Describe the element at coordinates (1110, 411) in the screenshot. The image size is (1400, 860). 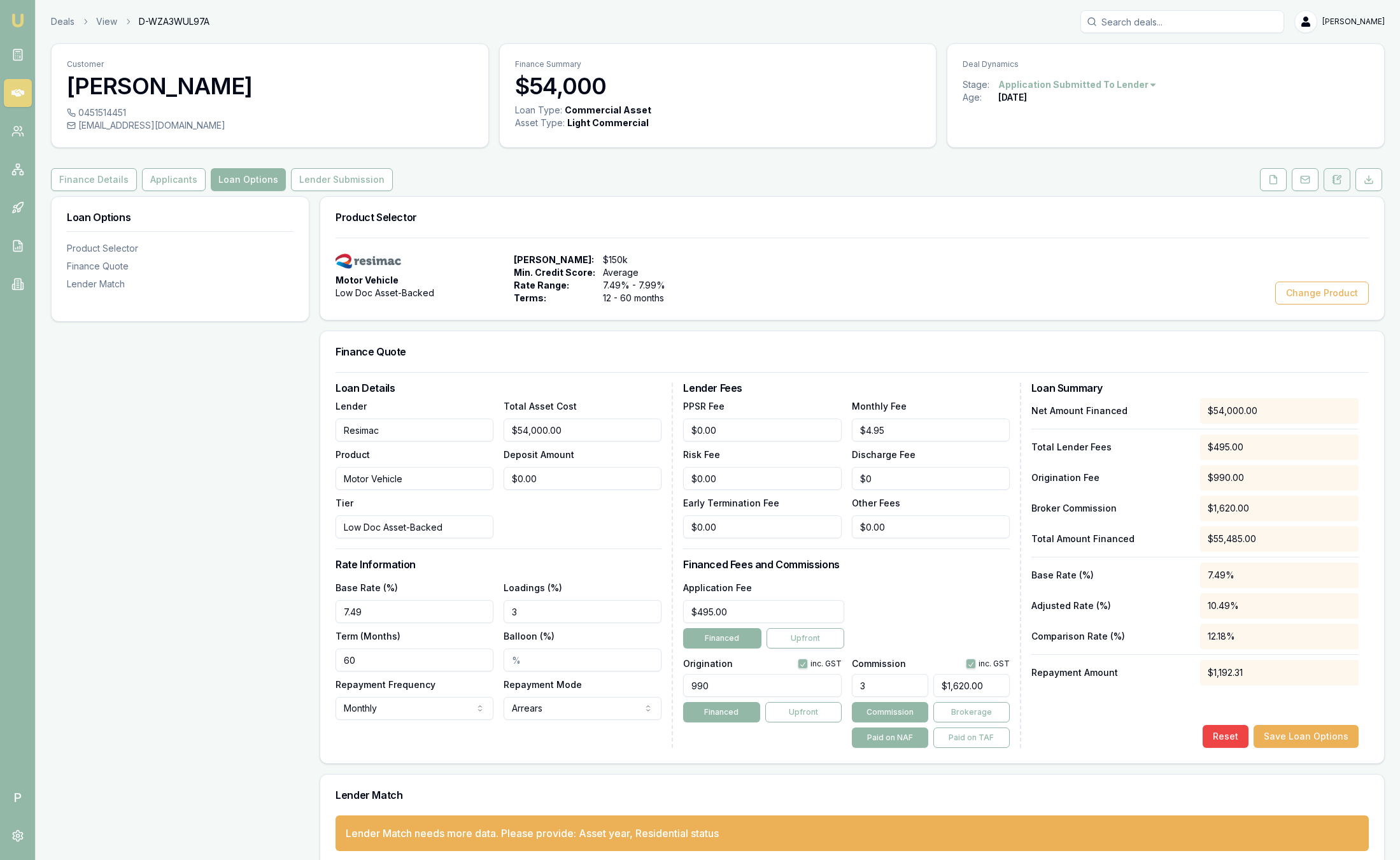
I see `p: Net Amount Financed` at that location.